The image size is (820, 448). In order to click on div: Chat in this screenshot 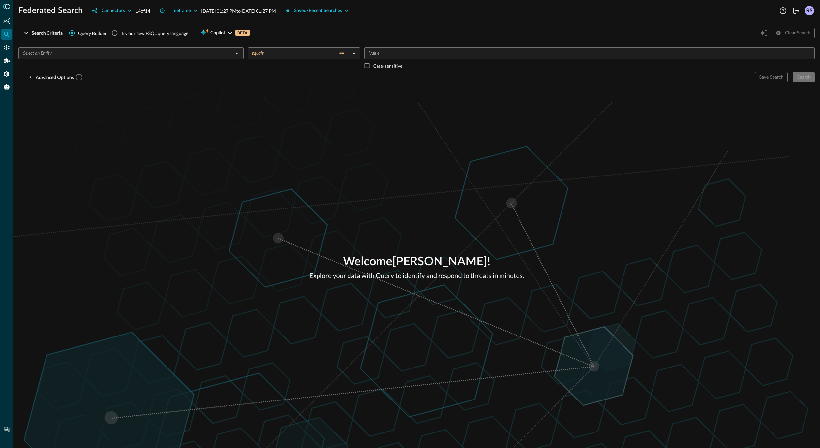, I will do `click(7, 429)`.